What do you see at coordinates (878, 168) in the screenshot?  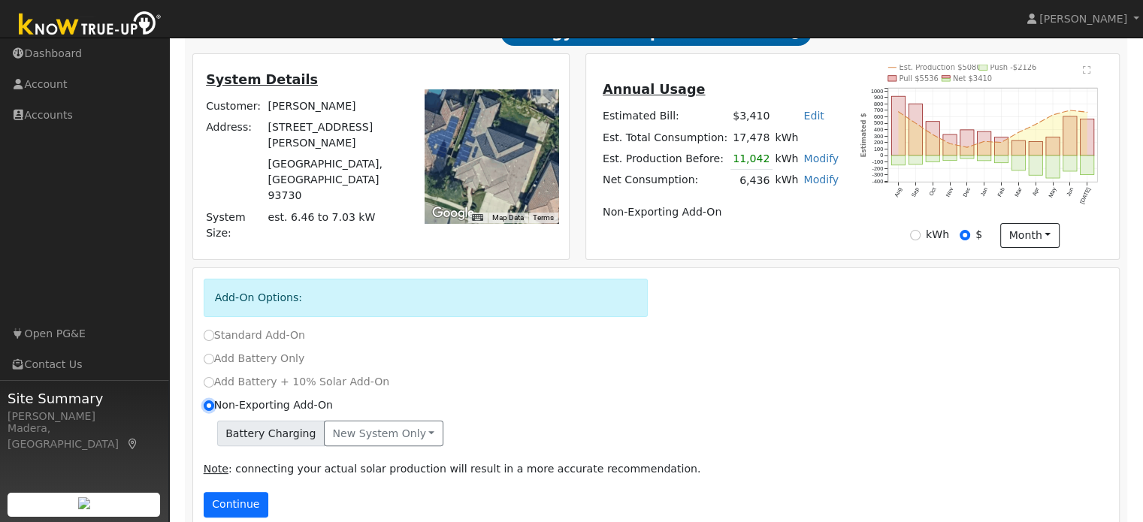 I see `text: -200` at bounding box center [878, 168].